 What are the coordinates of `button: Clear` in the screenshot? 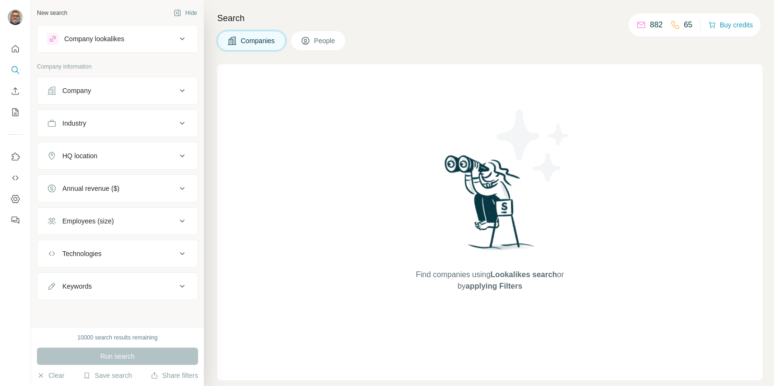 It's located at (50, 376).